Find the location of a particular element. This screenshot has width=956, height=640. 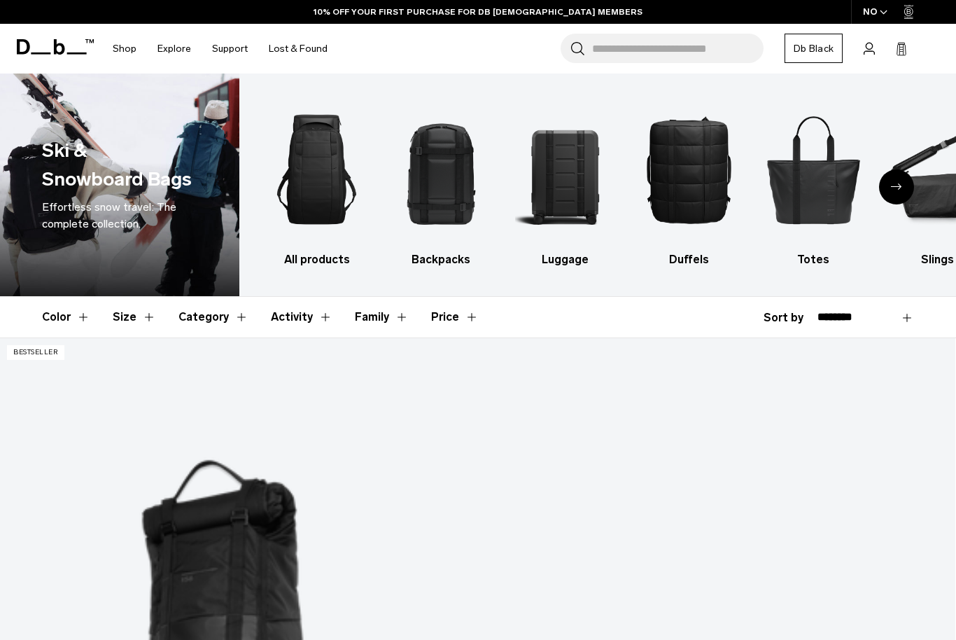

h3: Duffels is located at coordinates (689, 260).